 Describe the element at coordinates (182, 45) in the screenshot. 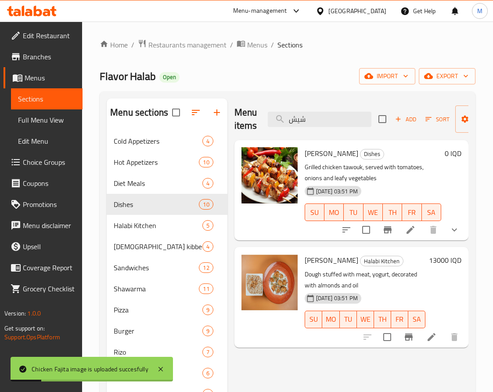

I see `a: Restaurants management` at that location.